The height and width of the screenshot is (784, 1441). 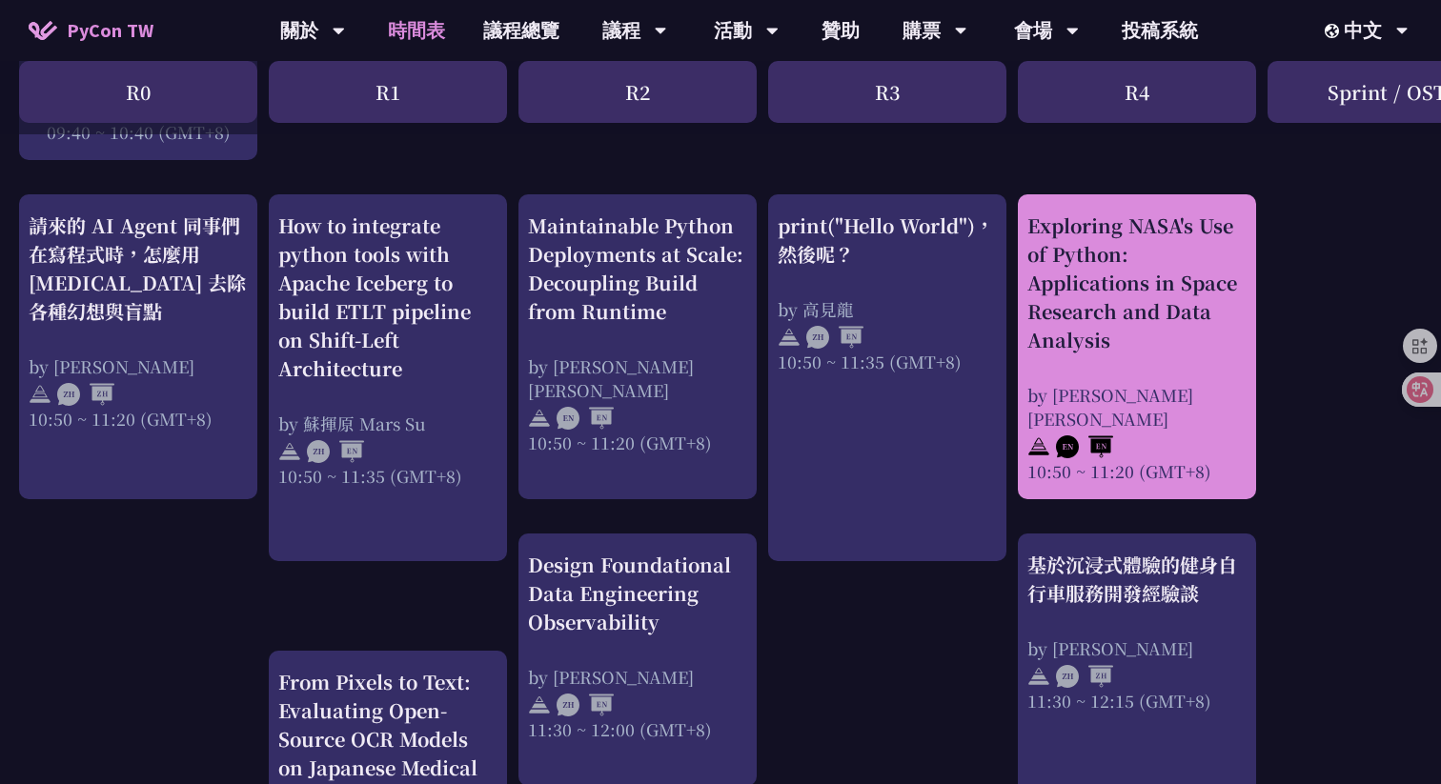 I want to click on div: R0, so click(x=138, y=91).